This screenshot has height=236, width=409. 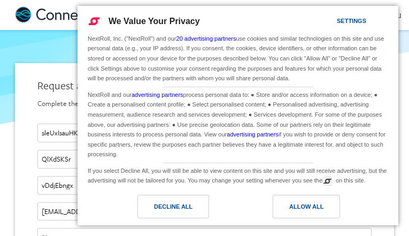 I want to click on a: 20 advertising partners, so click(x=207, y=39).